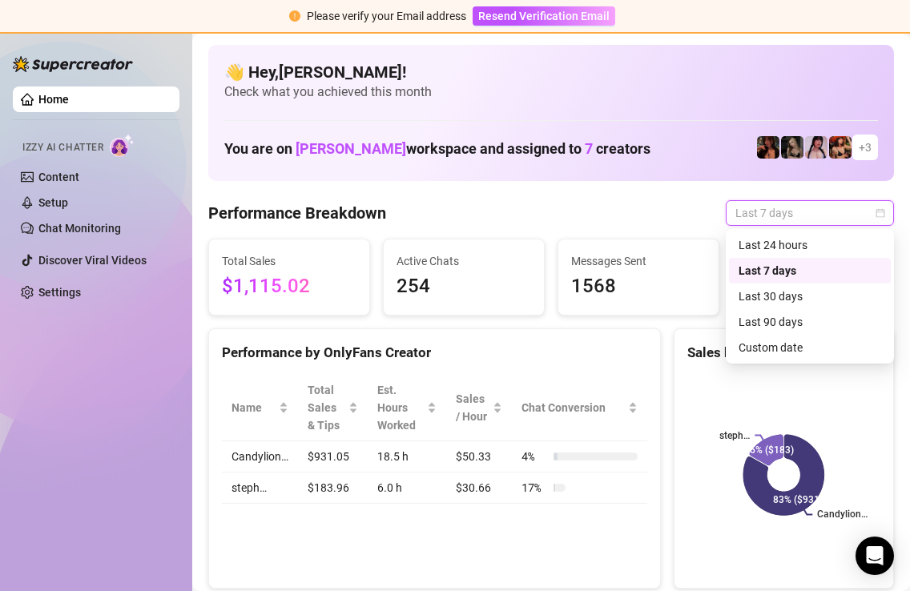 The width and height of the screenshot is (910, 591). What do you see at coordinates (92, 260) in the screenshot?
I see `a: Discover Viral Videos` at bounding box center [92, 260].